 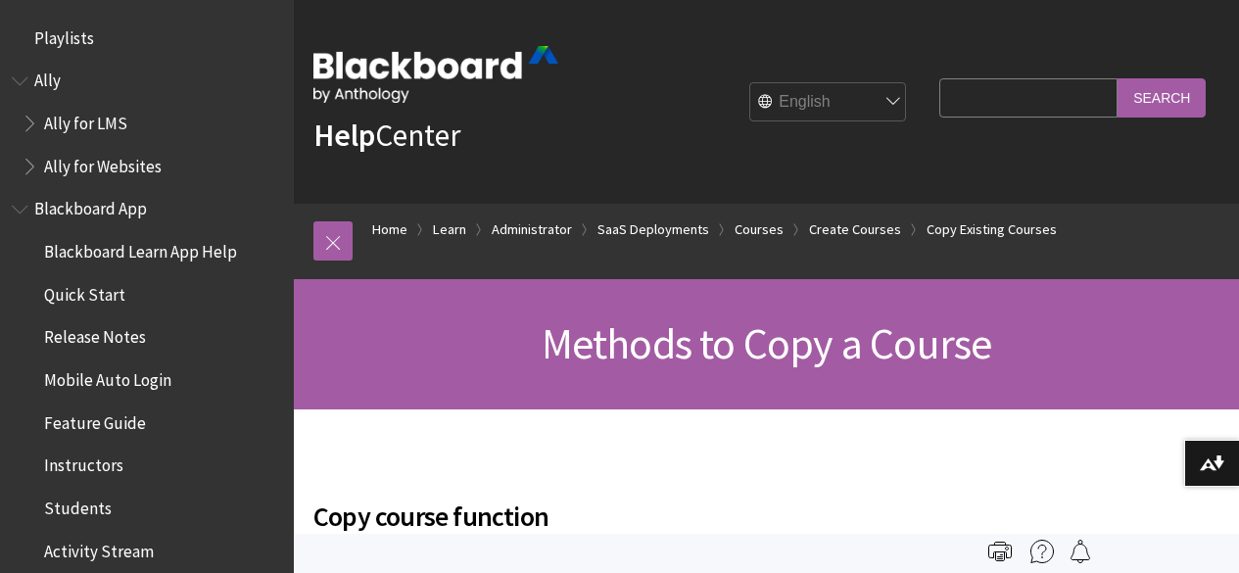 I want to click on nav: Book outline for Playlists, so click(x=147, y=38).